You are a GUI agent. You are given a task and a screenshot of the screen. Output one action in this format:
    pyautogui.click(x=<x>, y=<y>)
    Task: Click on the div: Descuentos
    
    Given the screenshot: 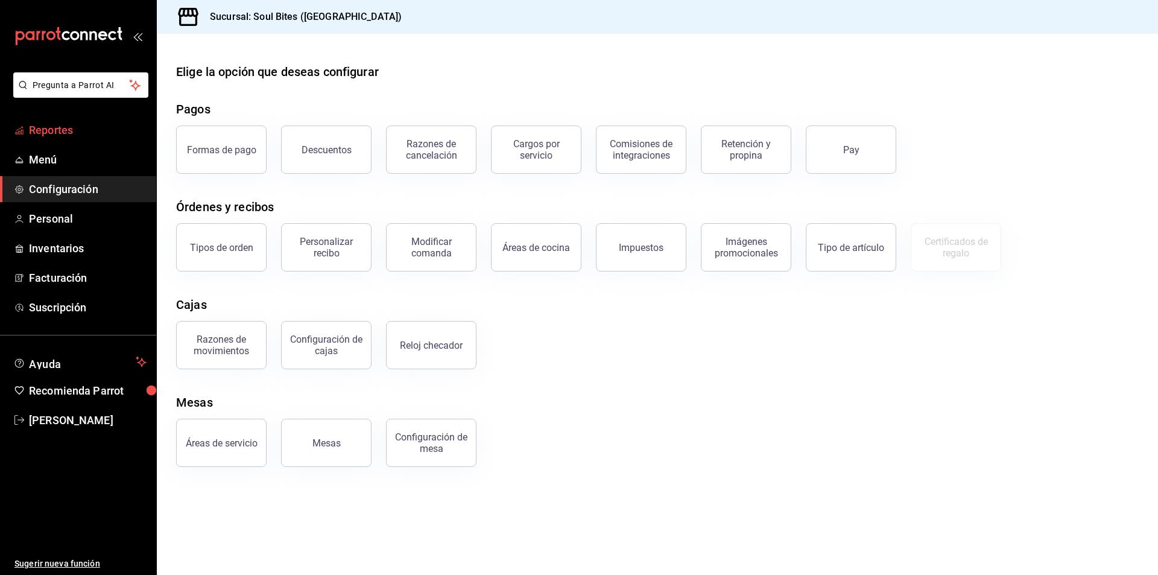 What is the action you would take?
    pyautogui.click(x=326, y=150)
    